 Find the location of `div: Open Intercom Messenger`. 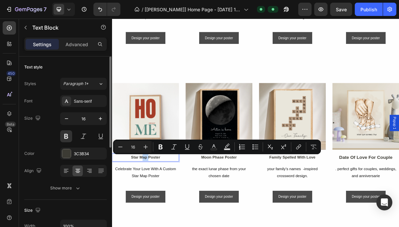

div: Open Intercom Messenger is located at coordinates (384, 202).